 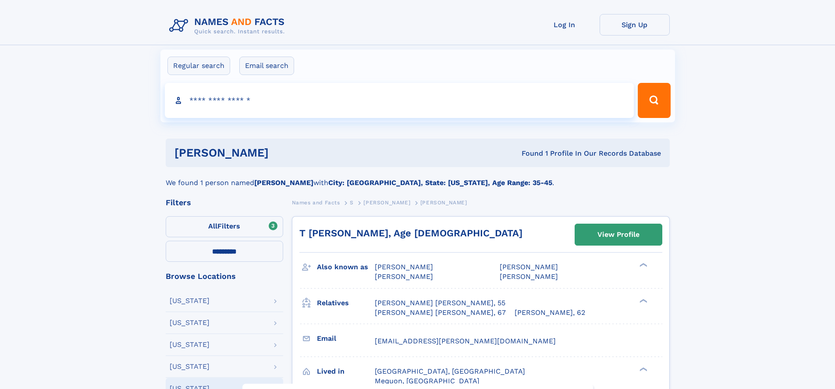 What do you see at coordinates (565, 25) in the screenshot?
I see `a: Log In` at bounding box center [565, 25].